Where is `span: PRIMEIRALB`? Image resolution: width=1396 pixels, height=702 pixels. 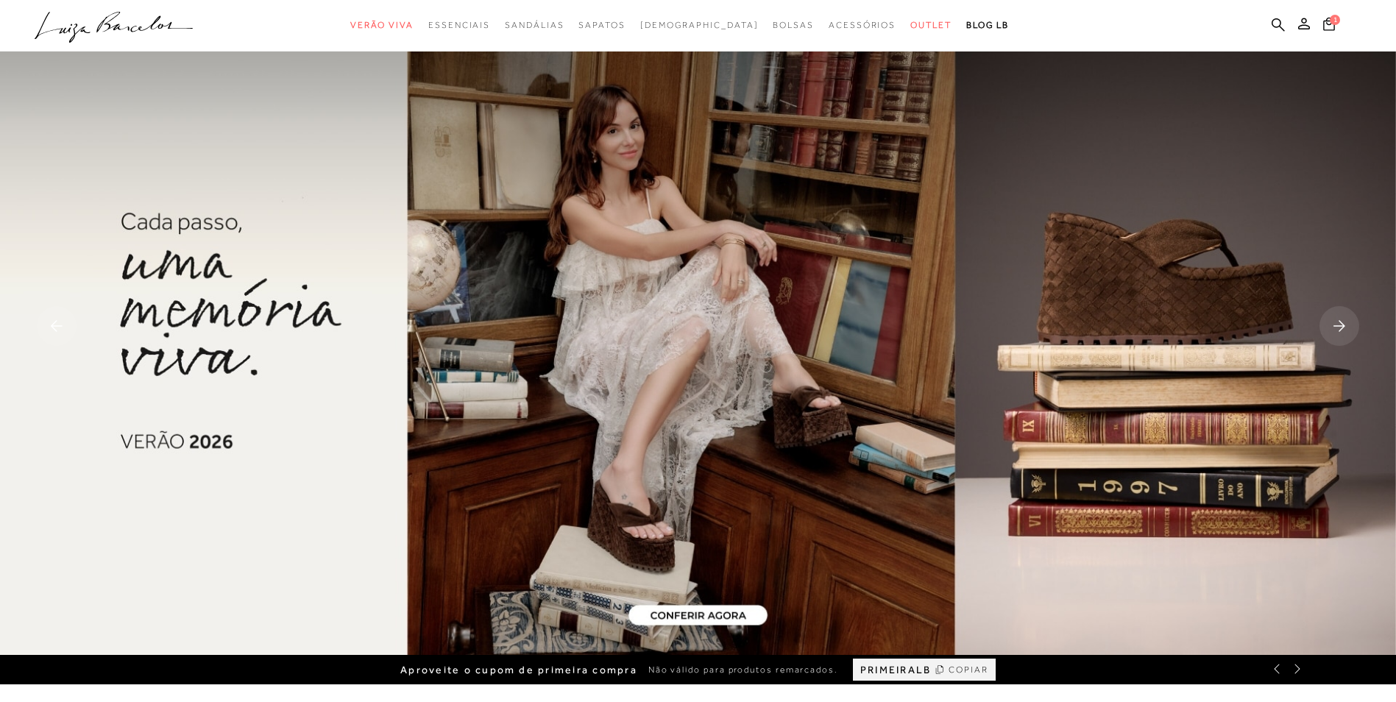 span: PRIMEIRALB is located at coordinates (896, 670).